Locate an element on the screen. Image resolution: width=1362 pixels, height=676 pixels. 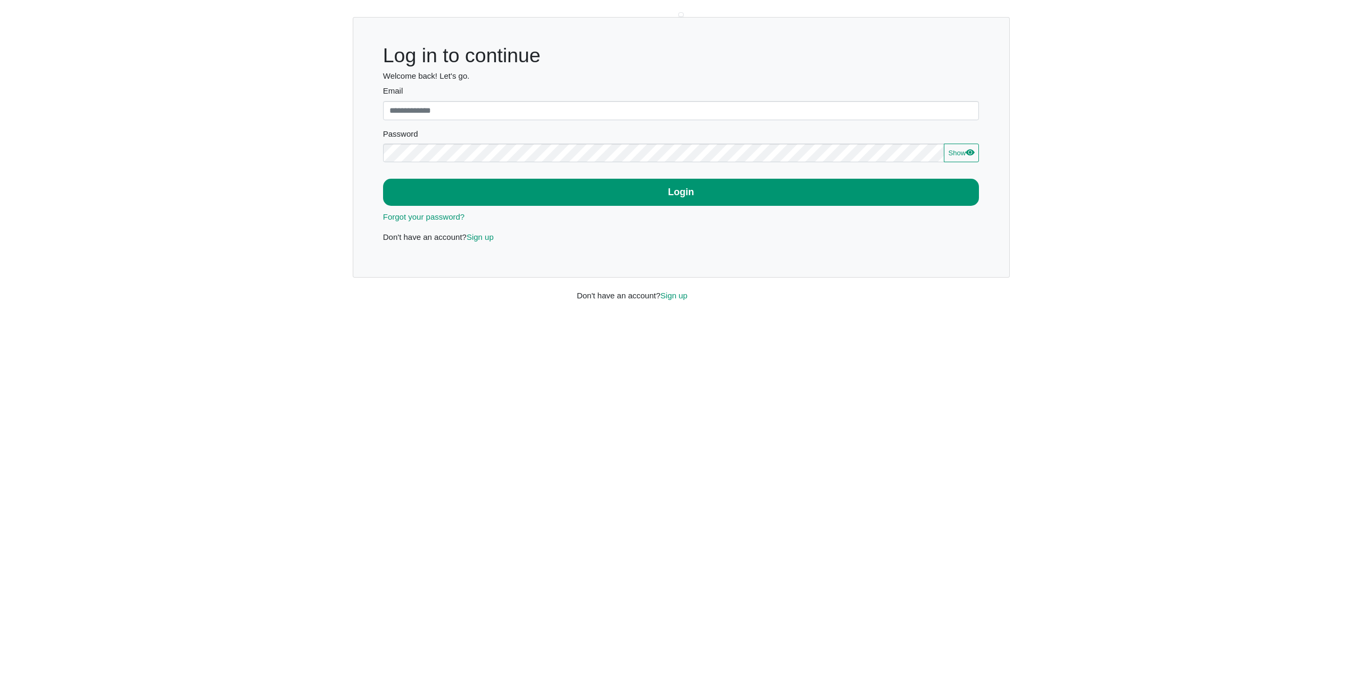
button: Showeye fill is located at coordinates (961, 153).